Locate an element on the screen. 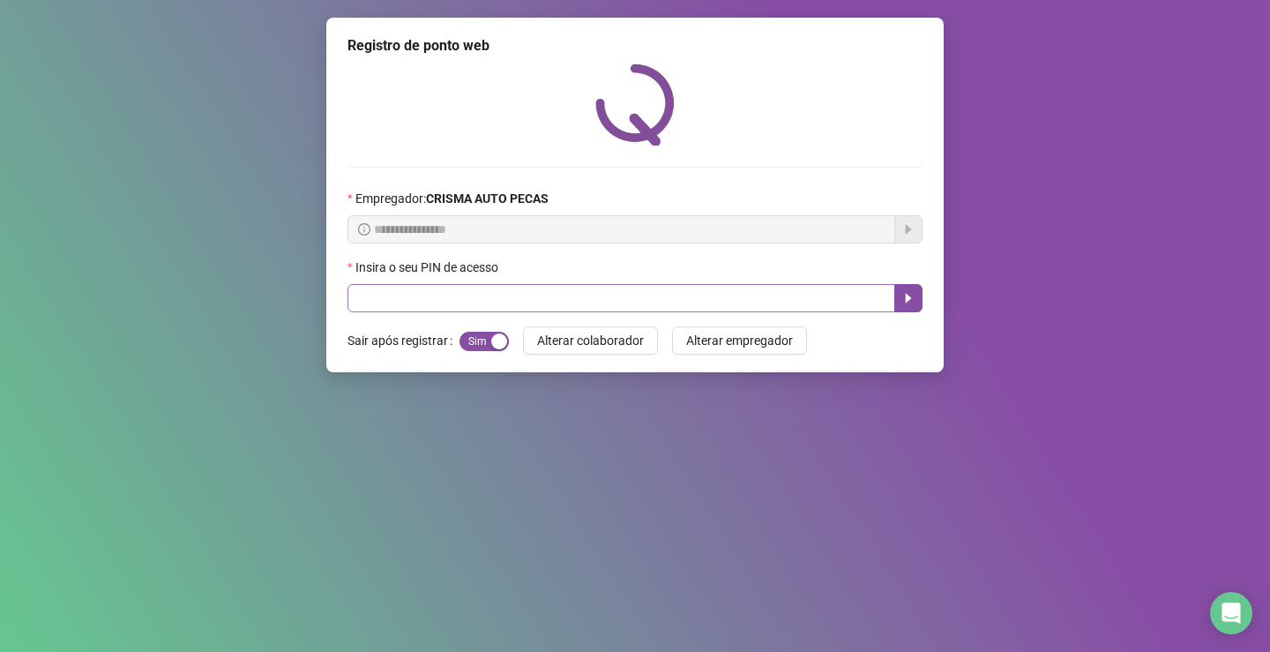 Image resolution: width=1270 pixels, height=652 pixels. span: Empregador : is located at coordinates (452, 198).